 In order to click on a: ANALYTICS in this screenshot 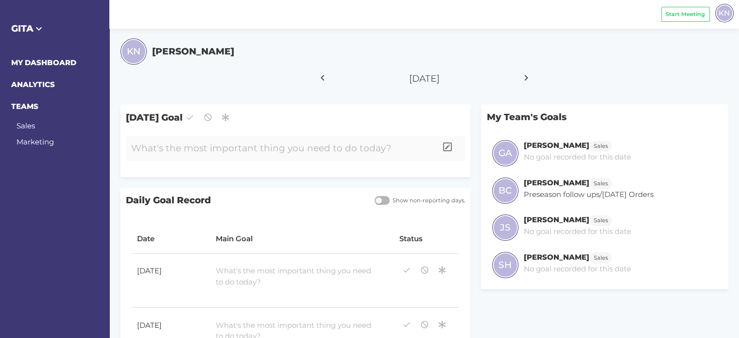, I will do `click(33, 84)`.